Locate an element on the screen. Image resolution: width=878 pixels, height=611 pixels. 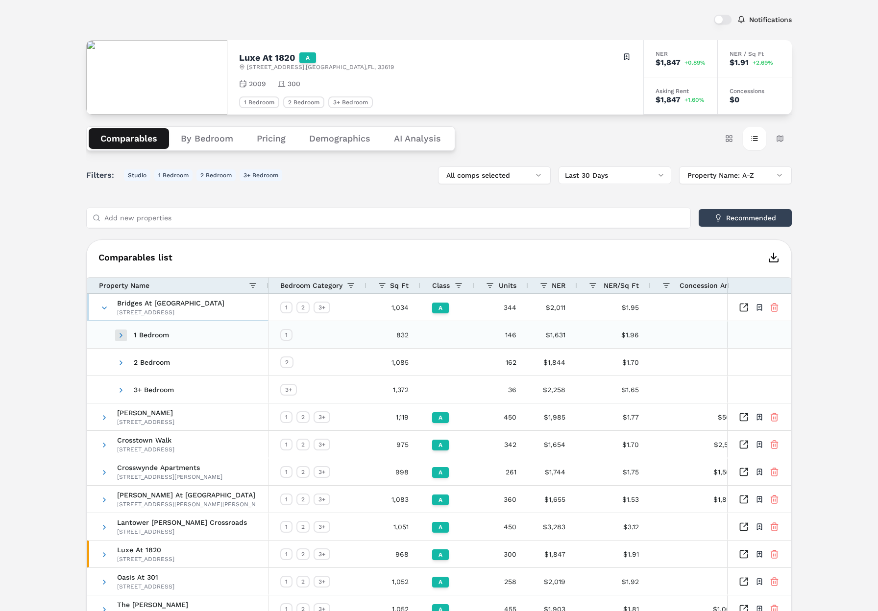
div: $1.95 is located at coordinates (614, 307).